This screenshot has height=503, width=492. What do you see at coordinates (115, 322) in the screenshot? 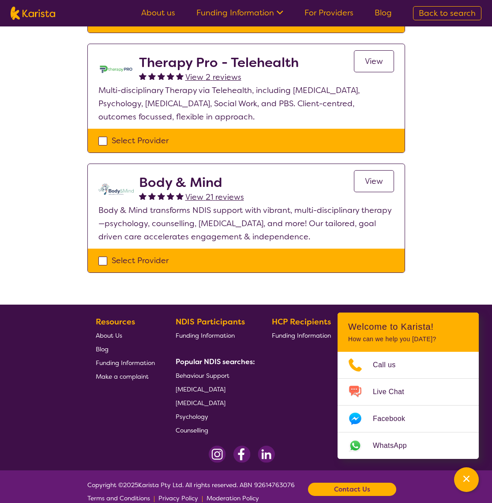
I see `b: Resources` at bounding box center [115, 322].